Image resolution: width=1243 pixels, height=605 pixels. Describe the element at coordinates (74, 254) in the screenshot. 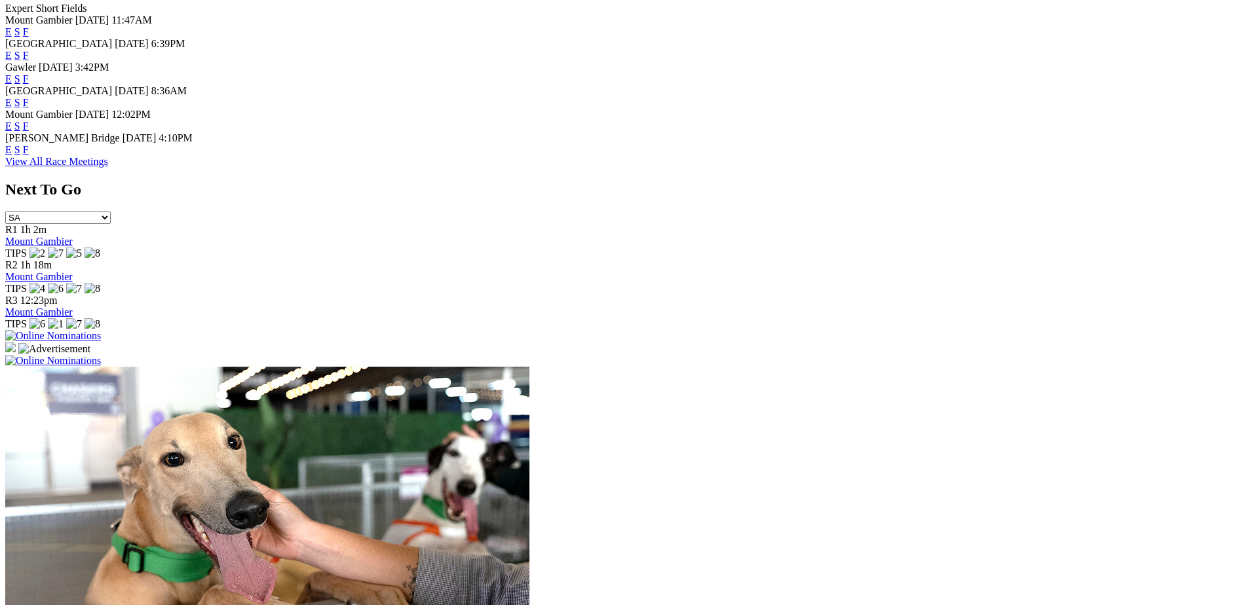

I see `img: 5` at that location.